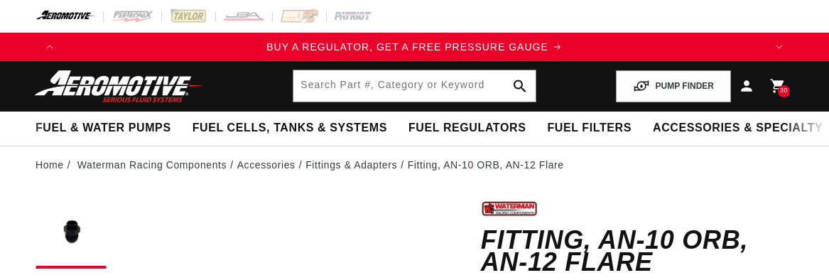  I want to click on div: Announcement, so click(414, 47).